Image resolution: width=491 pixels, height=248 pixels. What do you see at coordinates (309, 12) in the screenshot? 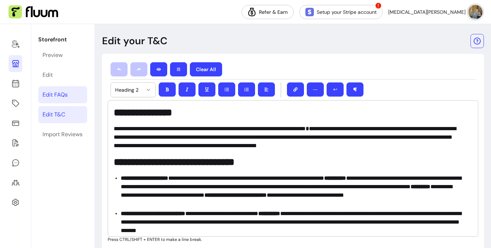
I see `img: Stripe Icon` at bounding box center [309, 12].